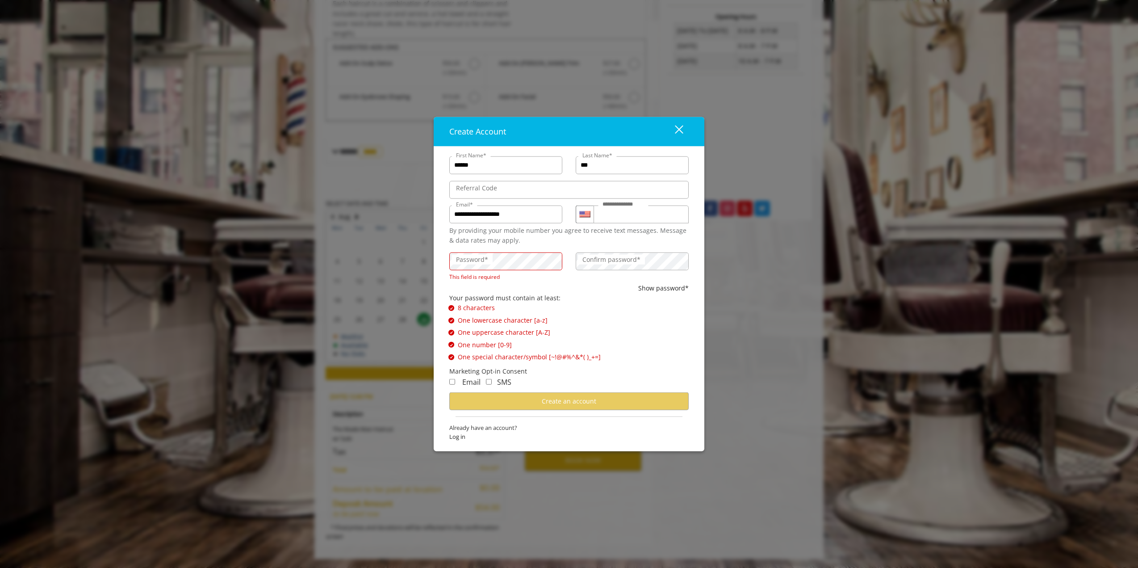 The width and height of the screenshot is (1138, 568). I want to click on span: Email, so click(471, 382).